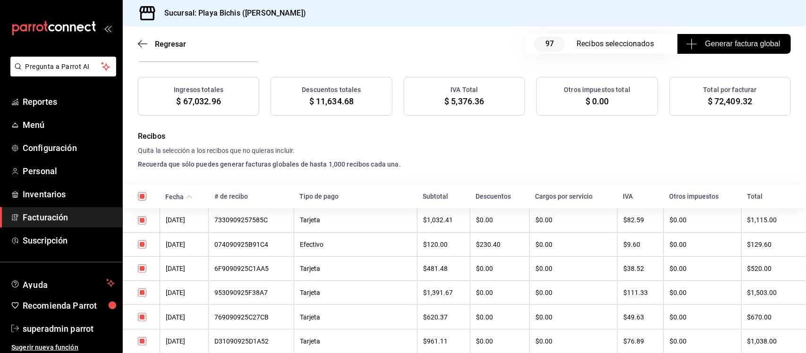  I want to click on th: $76.89, so click(641, 341).